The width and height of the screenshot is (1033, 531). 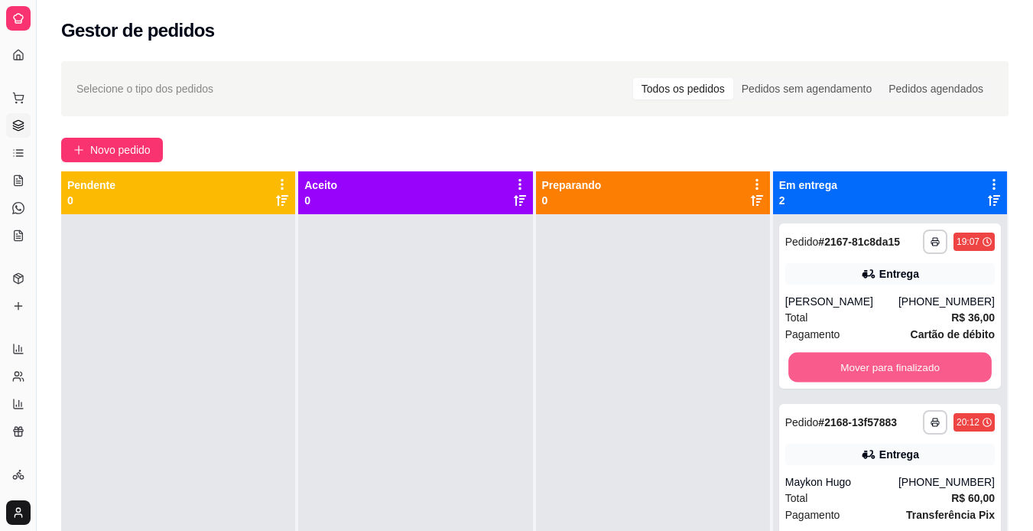 I want to click on div: Pedidos agendados, so click(x=936, y=89).